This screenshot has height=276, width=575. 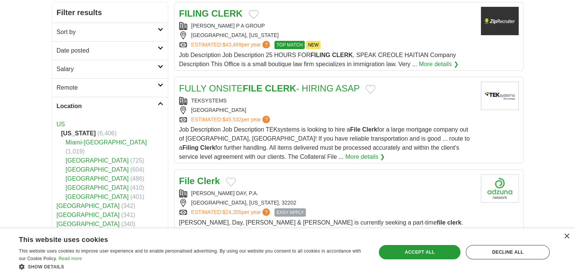 What do you see at coordinates (231, 213) in the screenshot?
I see `a: ESTIMATED:$24,355per year?` at bounding box center [231, 213].